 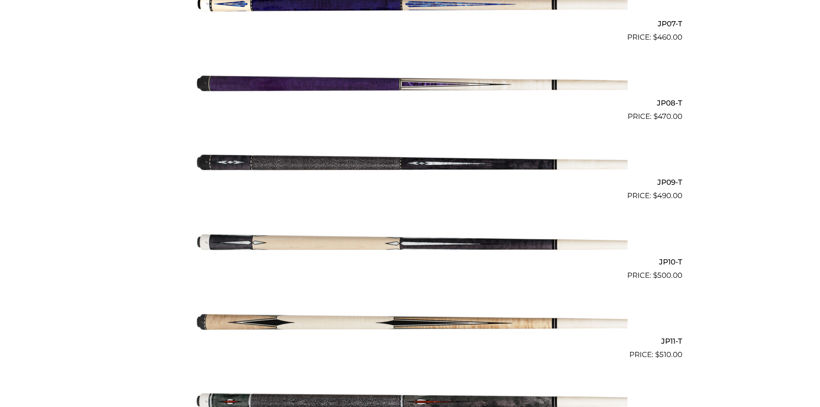 I want to click on bdi: 510.00, so click(x=669, y=354).